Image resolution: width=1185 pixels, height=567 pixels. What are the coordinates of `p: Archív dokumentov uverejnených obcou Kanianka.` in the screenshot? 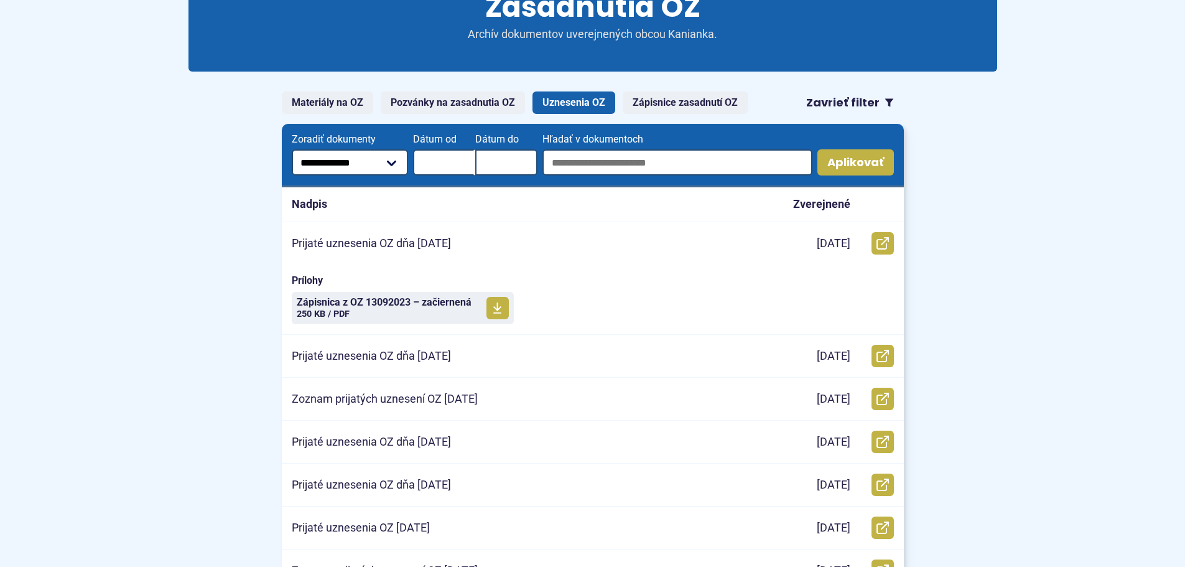 It's located at (593, 34).